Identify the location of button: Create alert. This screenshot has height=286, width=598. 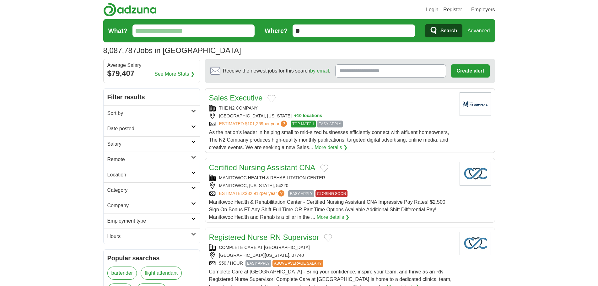
(471, 71).